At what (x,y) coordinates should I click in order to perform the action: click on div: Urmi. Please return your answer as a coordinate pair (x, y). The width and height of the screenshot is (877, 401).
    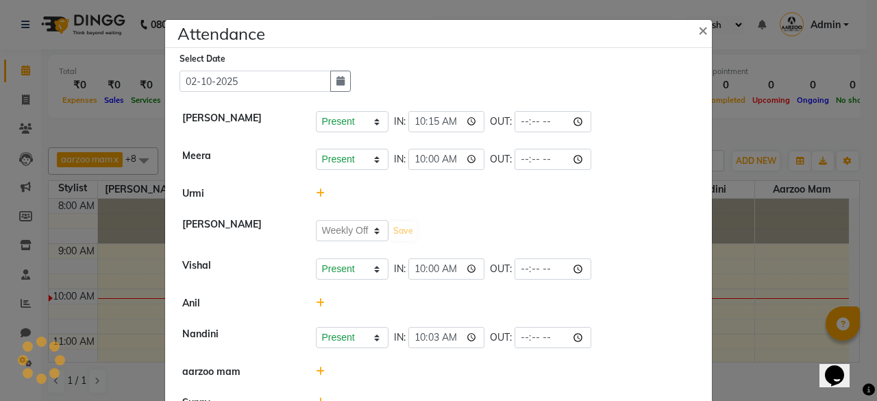
    Looking at the image, I should click on (238, 193).